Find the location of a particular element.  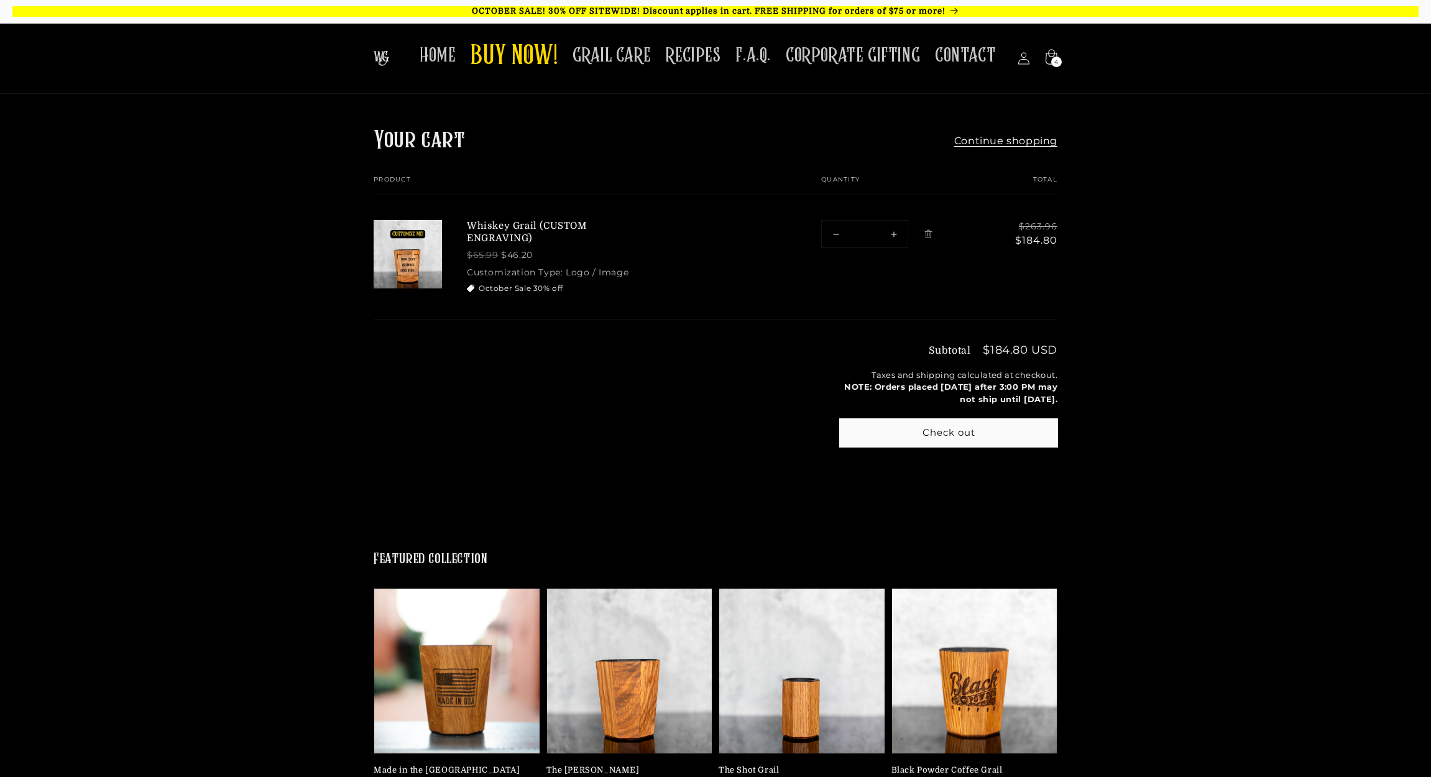

p: $184.80 USD is located at coordinates (1020, 350).